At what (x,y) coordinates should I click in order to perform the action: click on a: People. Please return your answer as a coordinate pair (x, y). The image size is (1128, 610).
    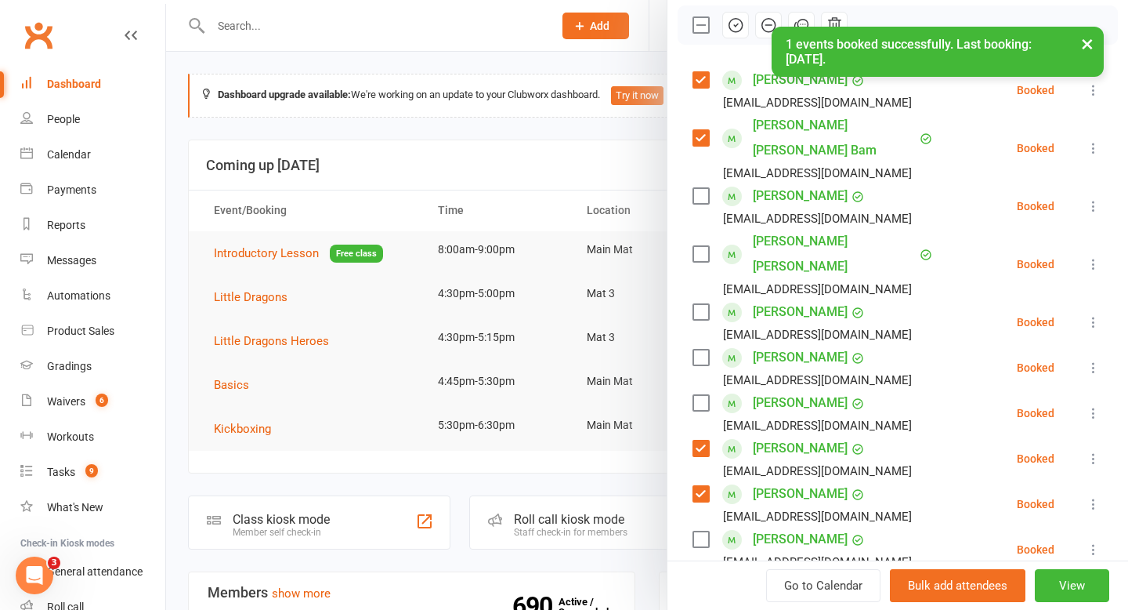
    Looking at the image, I should click on (92, 119).